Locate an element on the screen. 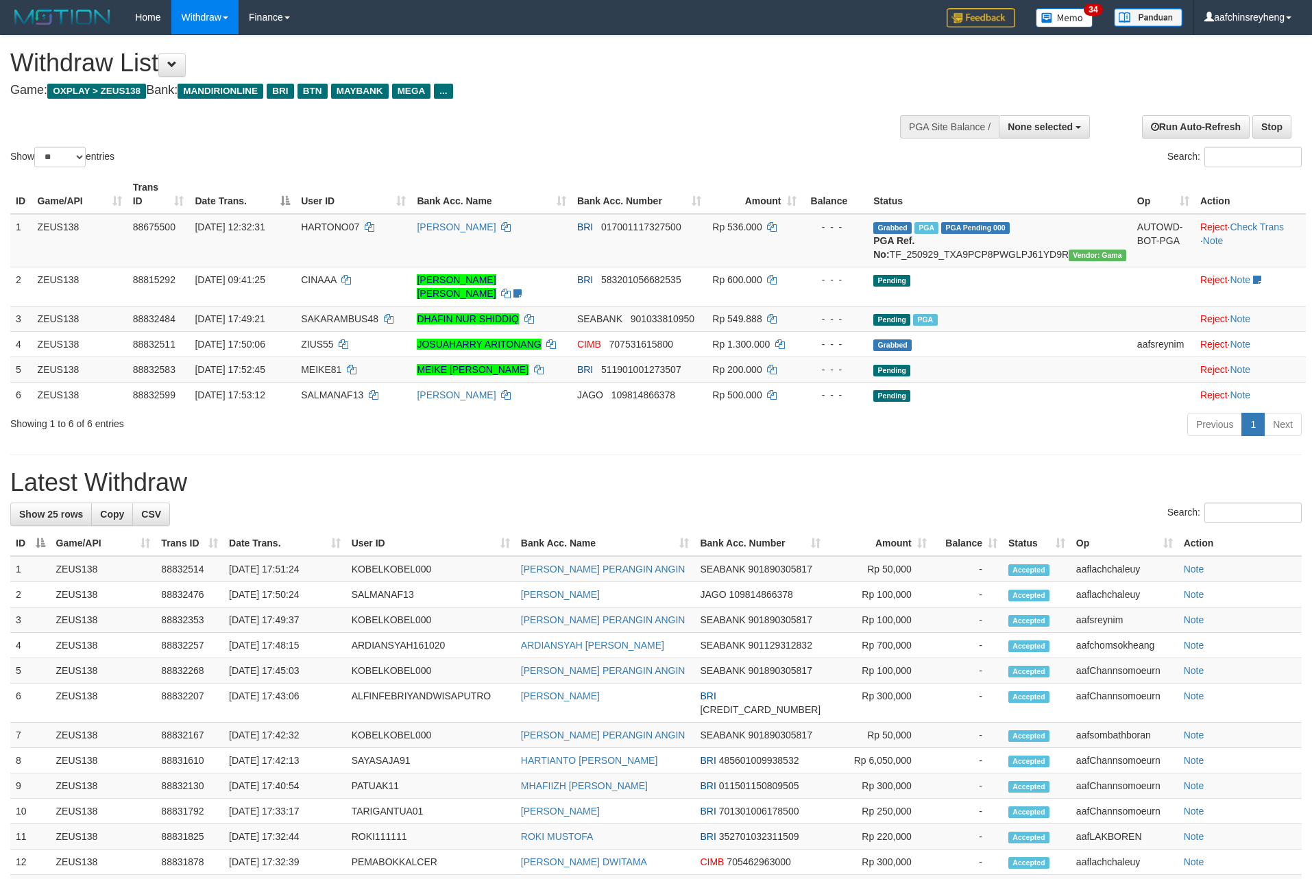 This screenshot has height=879, width=1312. b: PGA Ref. No: is located at coordinates (894, 248).